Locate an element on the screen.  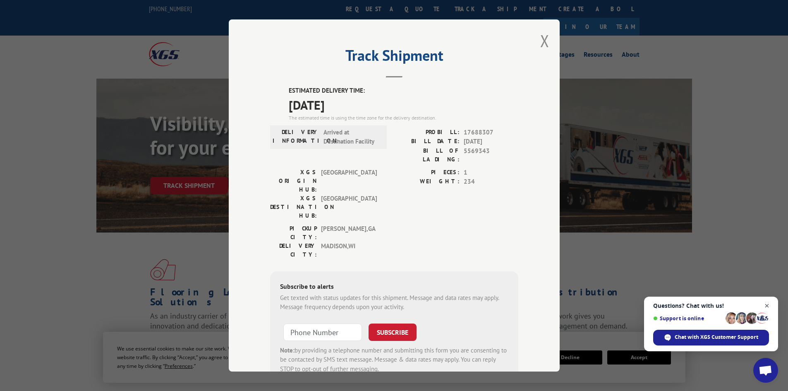
div: Subscribe to alerts is located at coordinates (394, 287).